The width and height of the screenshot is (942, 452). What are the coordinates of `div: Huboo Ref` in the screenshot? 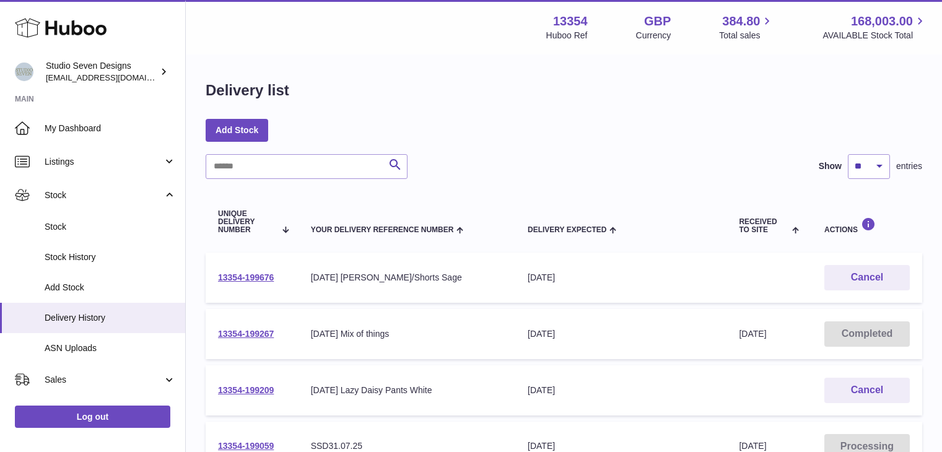 It's located at (567, 35).